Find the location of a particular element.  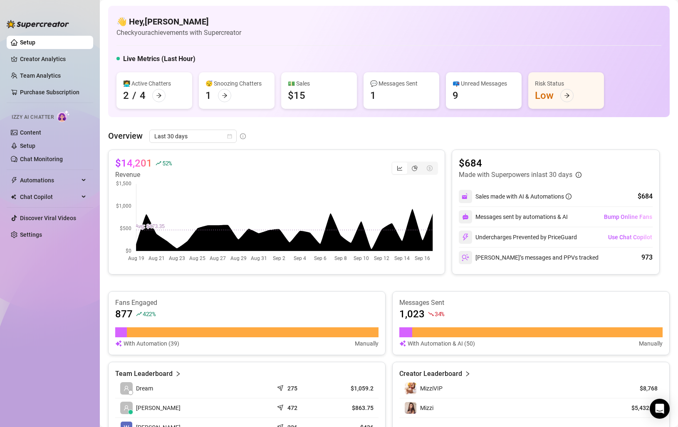

span: Bump Online Fans is located at coordinates (628, 217).